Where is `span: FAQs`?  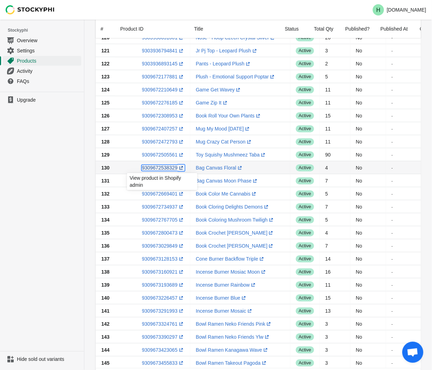 span: FAQs is located at coordinates (48, 81).